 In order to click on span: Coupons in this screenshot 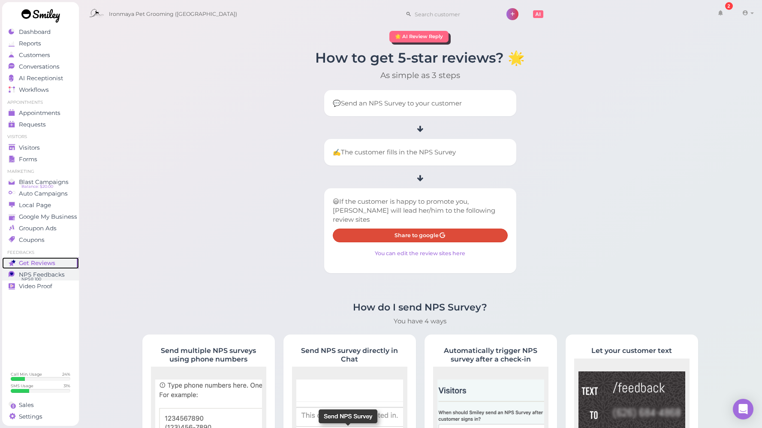, I will do `click(32, 240)`.